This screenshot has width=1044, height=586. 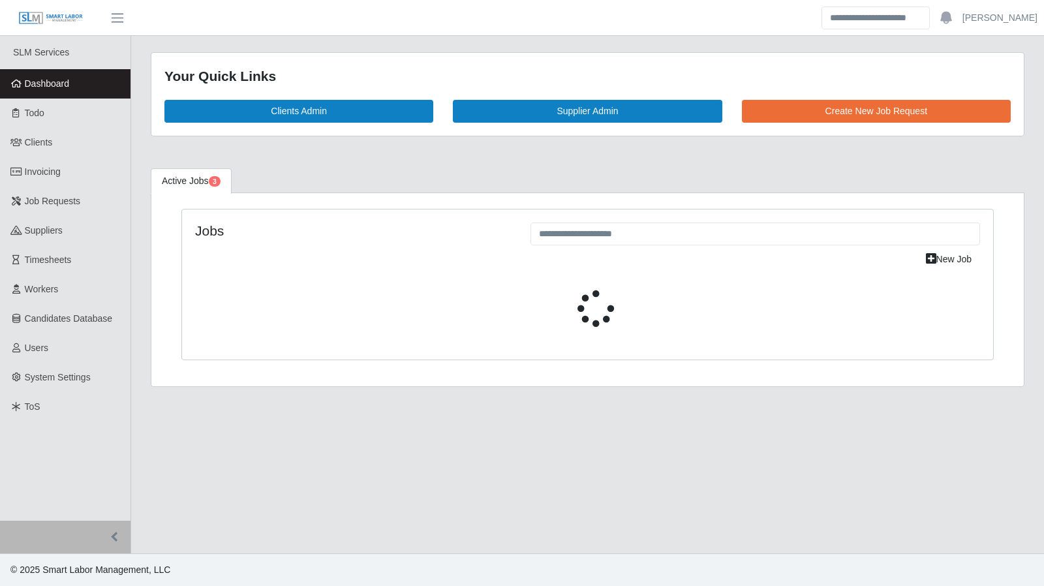 What do you see at coordinates (41, 52) in the screenshot?
I see `span: SLM Services` at bounding box center [41, 52].